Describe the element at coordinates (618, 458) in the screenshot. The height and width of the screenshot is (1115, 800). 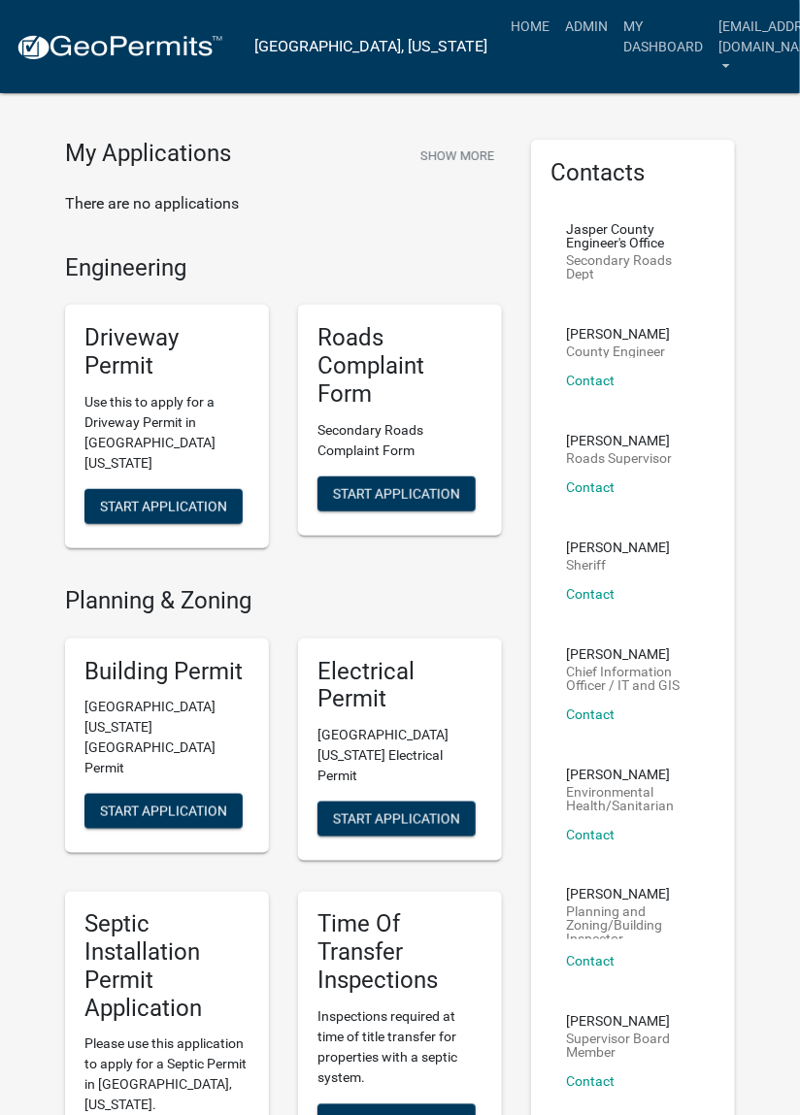
I see `p: Roads Supervisor` at that location.